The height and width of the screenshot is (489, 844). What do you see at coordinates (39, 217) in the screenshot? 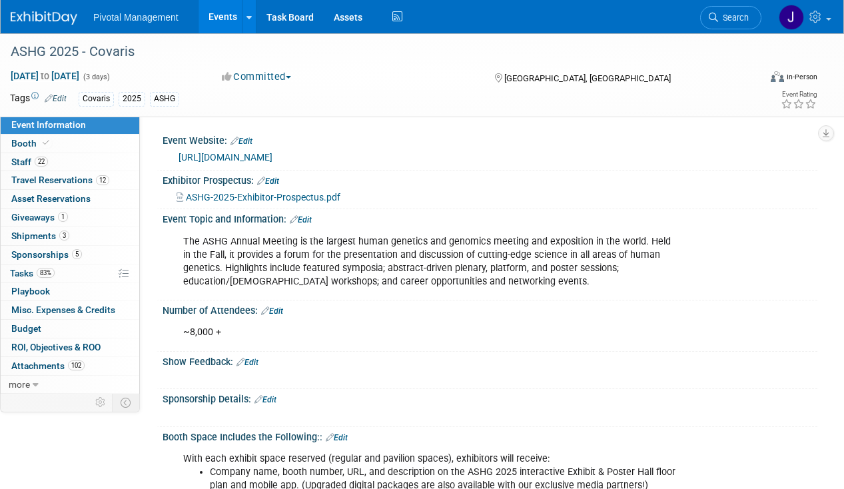
I see `span: Giveaways` at bounding box center [39, 217].